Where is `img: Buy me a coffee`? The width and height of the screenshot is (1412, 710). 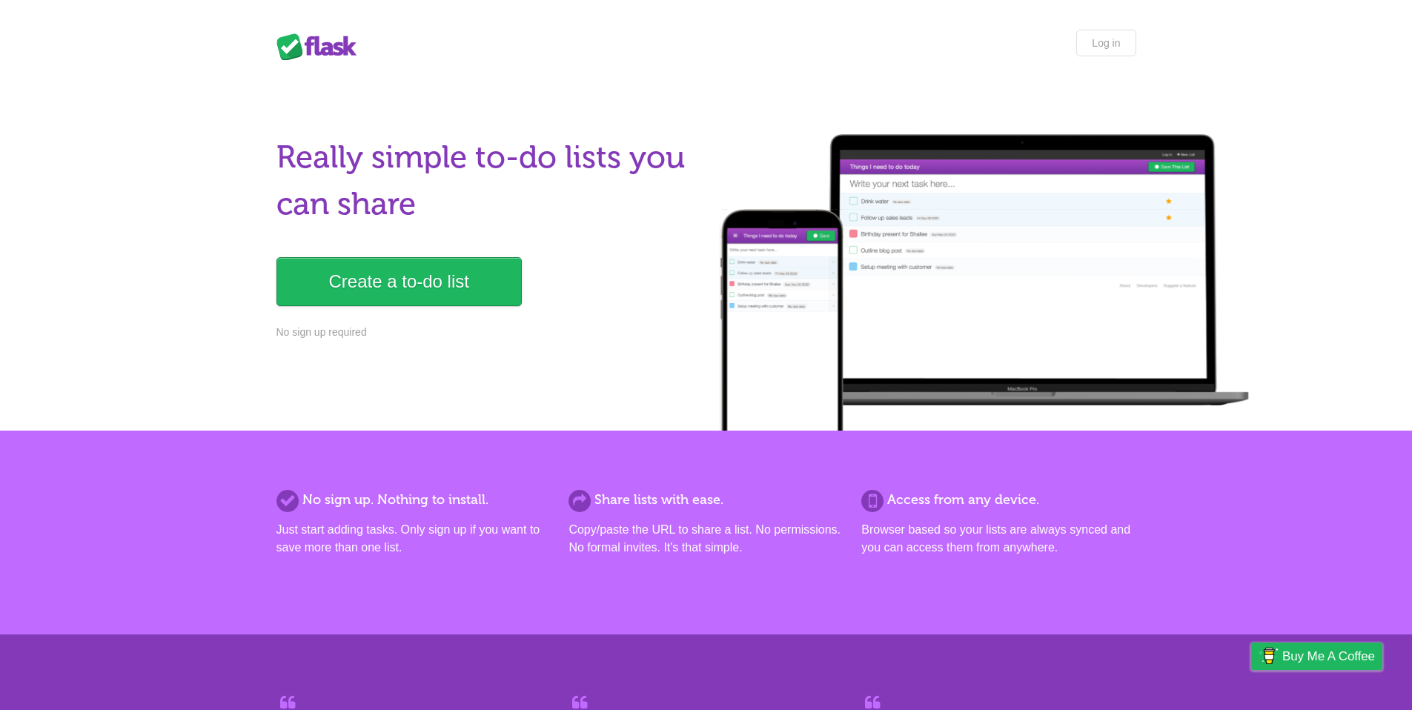
img: Buy me a coffee is located at coordinates (1268, 656).